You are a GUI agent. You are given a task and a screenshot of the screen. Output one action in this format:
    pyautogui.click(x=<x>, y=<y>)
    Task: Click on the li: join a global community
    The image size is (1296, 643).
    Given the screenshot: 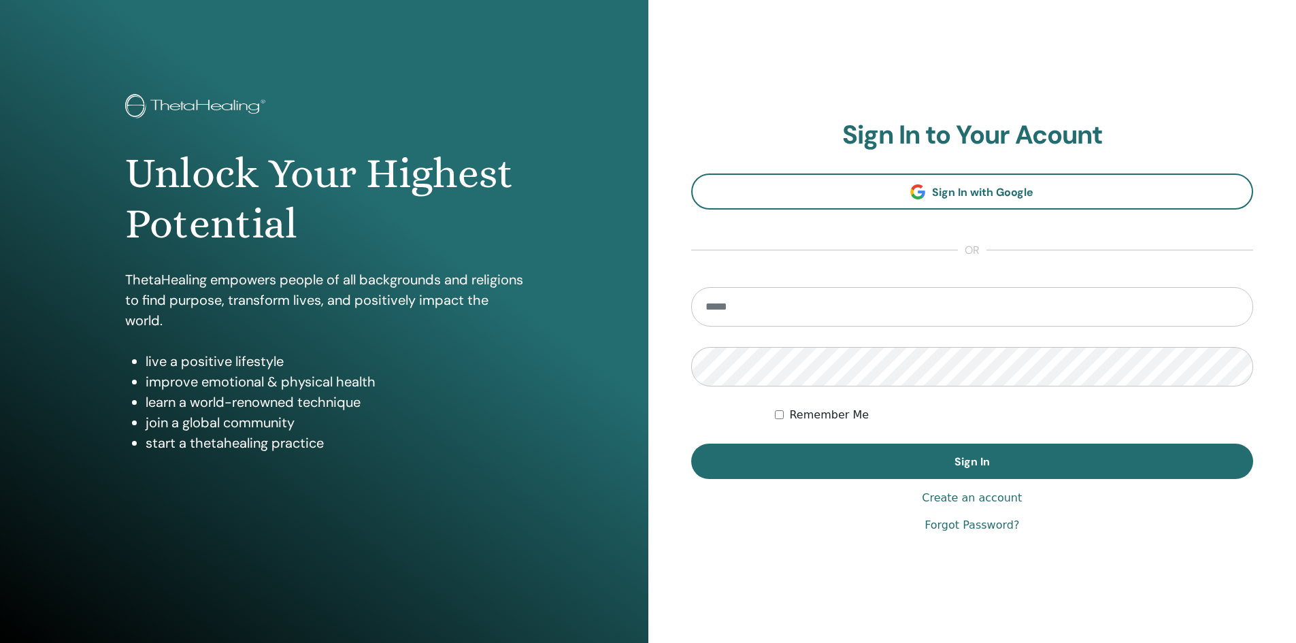 What is the action you would take?
    pyautogui.click(x=334, y=423)
    